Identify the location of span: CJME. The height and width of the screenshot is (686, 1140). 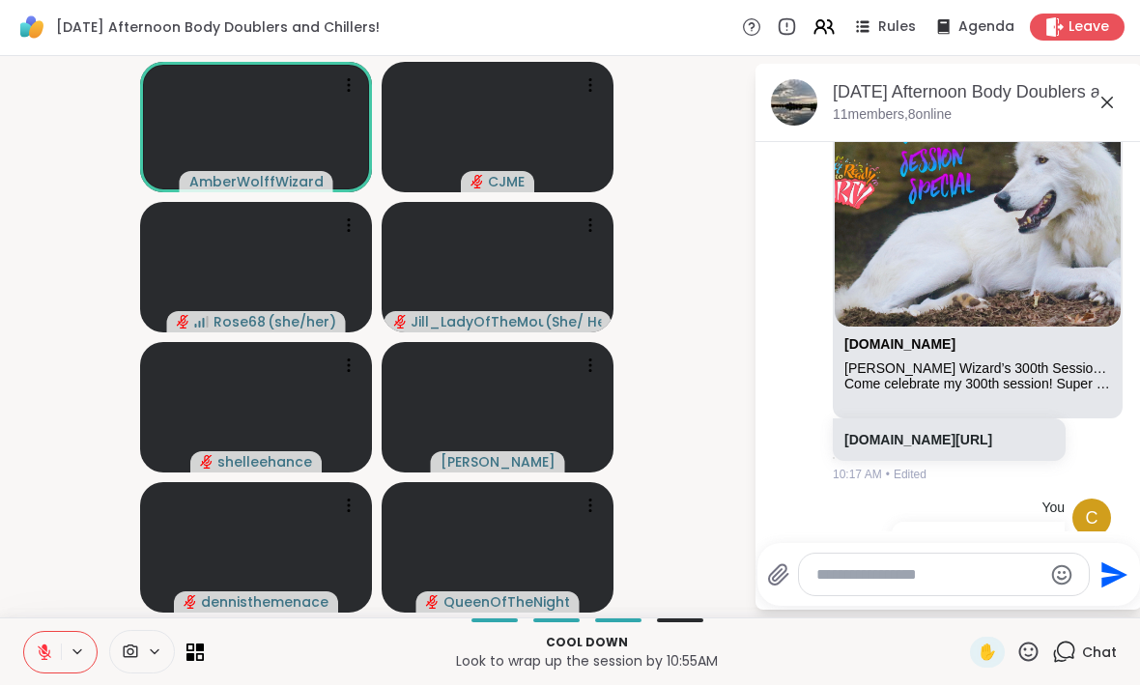
(506, 183).